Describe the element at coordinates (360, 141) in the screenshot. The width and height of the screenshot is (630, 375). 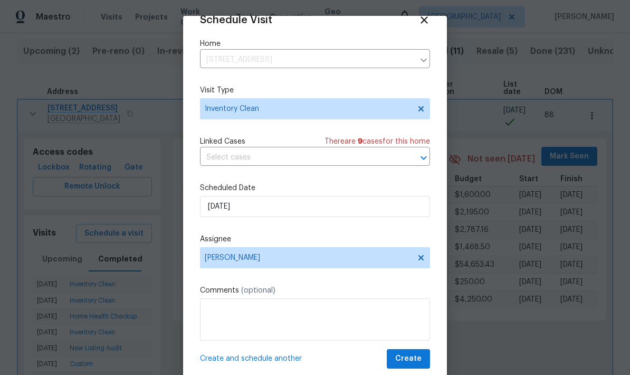
I see `span: 9` at that location.